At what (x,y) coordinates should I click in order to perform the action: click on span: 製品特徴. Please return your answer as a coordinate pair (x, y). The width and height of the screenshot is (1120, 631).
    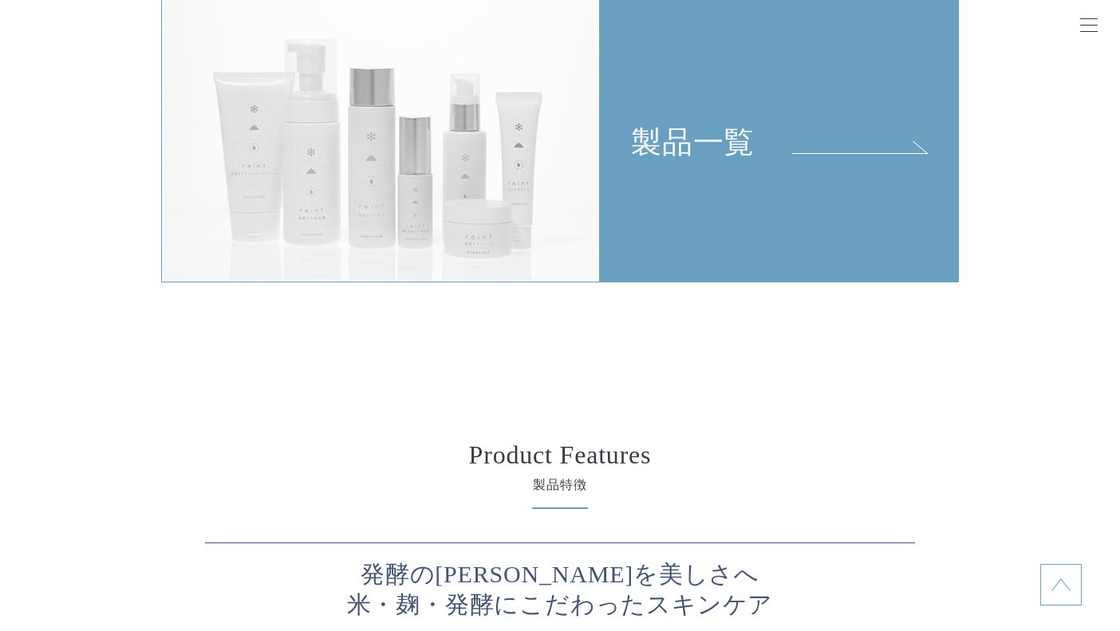
    Looking at the image, I should click on (560, 485).